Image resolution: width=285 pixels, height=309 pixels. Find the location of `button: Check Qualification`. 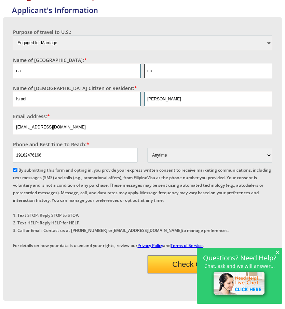

button: Check Qualification is located at coordinates (210, 264).